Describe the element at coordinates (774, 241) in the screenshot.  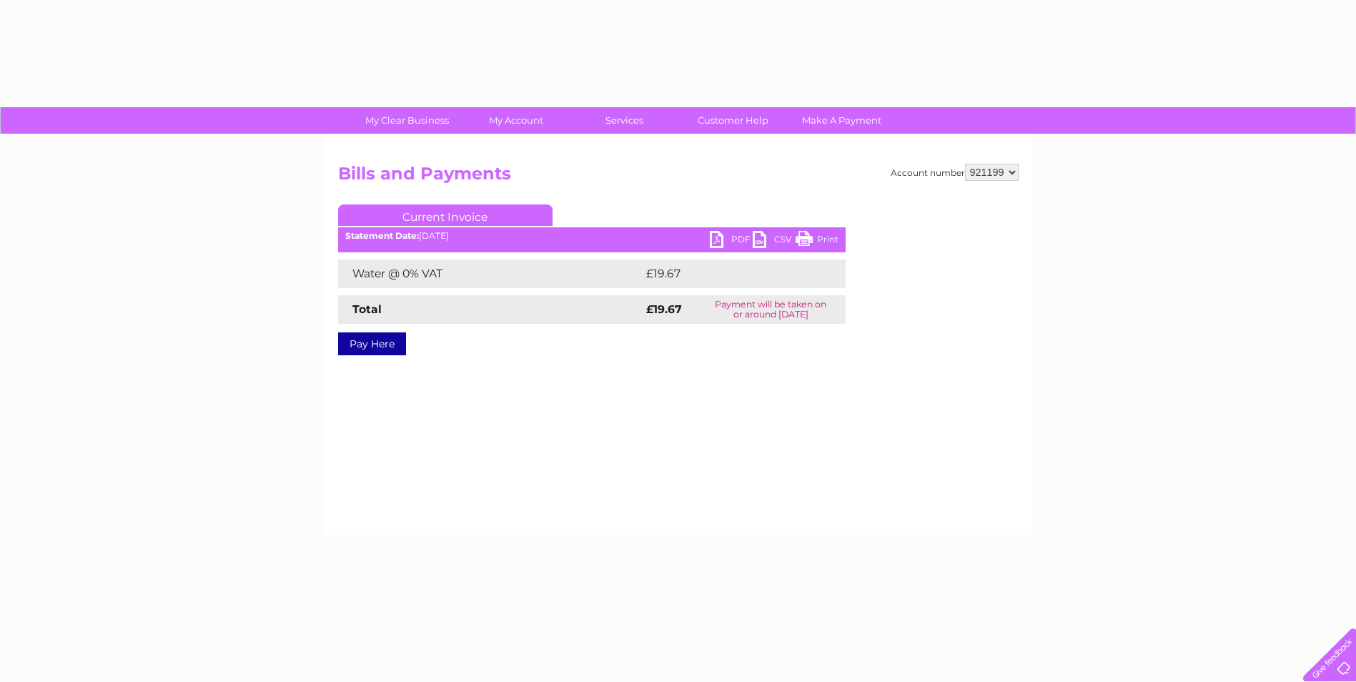
I see `a: CSV` at that location.